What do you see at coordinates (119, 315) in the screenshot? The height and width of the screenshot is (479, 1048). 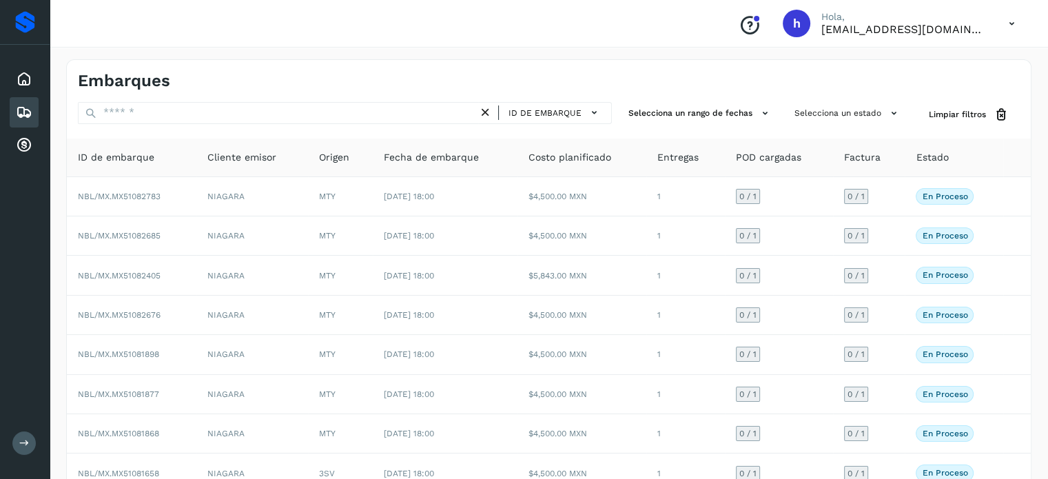 I see `span: NBL/MX.MX51082676` at bounding box center [119, 315].